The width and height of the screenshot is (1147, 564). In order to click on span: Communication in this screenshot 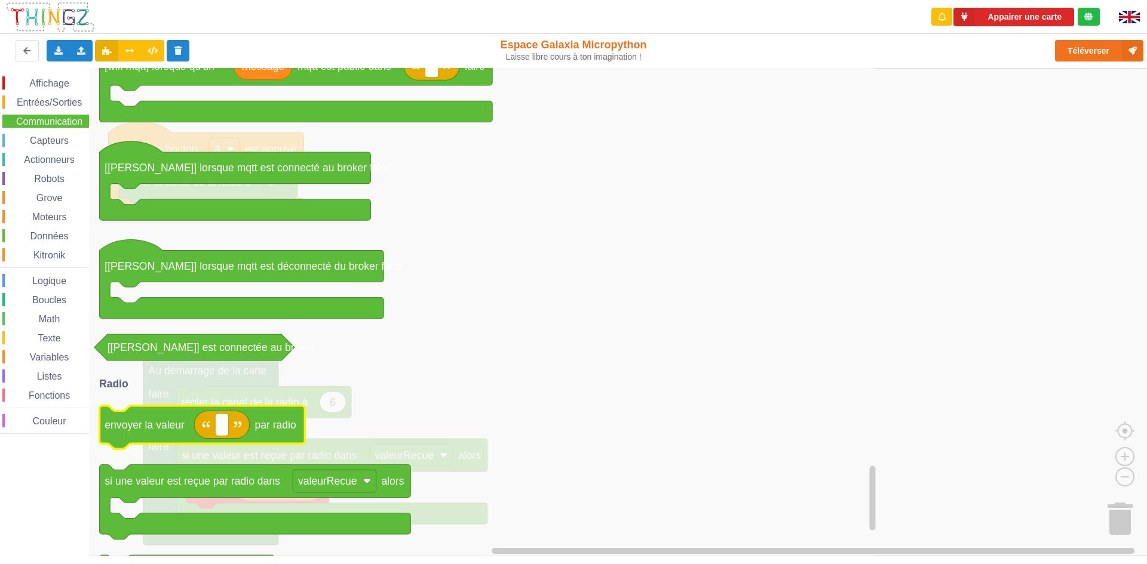, I will do `click(49, 121)`.